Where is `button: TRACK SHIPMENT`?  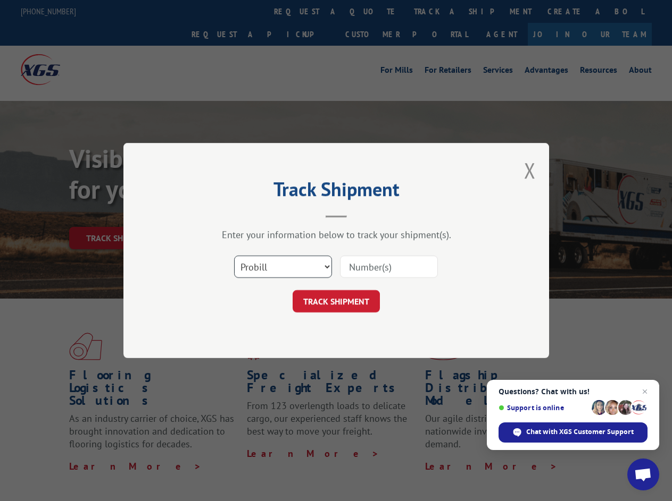 button: TRACK SHIPMENT is located at coordinates (336, 301).